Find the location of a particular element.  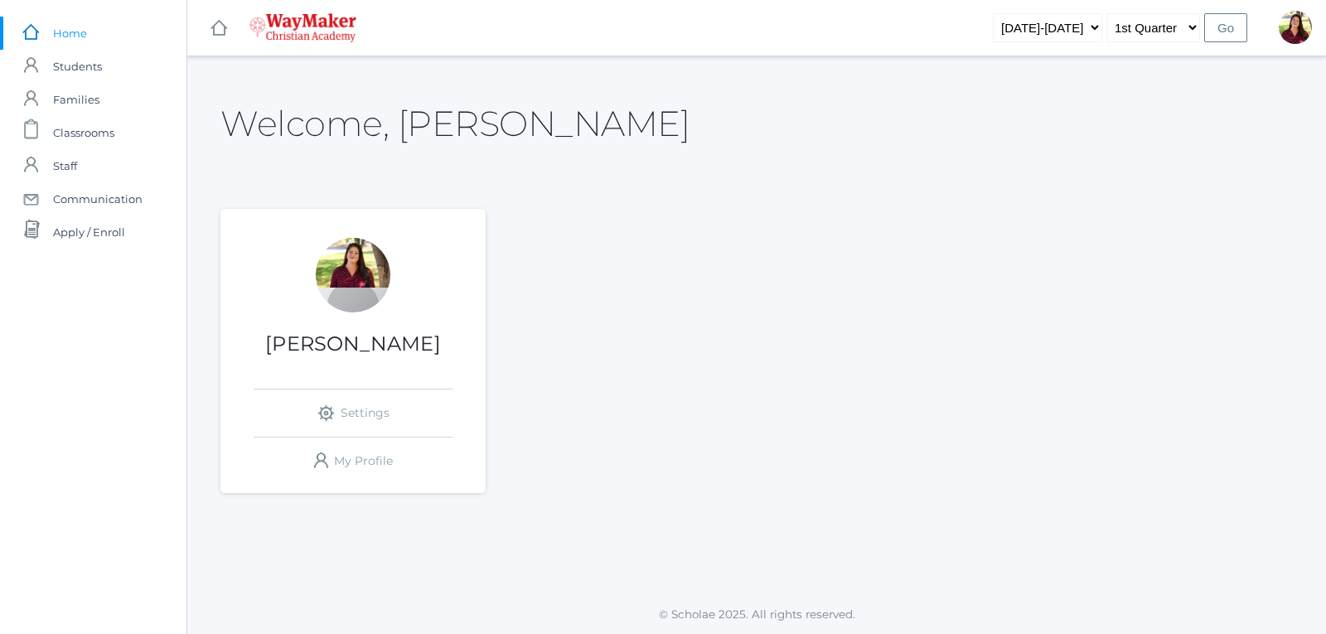

span: Communication is located at coordinates (98, 199).